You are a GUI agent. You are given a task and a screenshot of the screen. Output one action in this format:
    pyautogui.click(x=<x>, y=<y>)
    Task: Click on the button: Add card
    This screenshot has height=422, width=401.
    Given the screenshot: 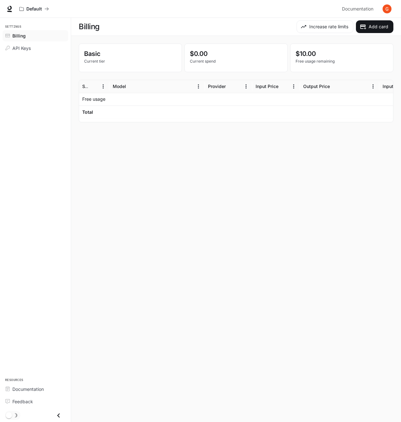 What is the action you would take?
    pyautogui.click(x=375, y=27)
    